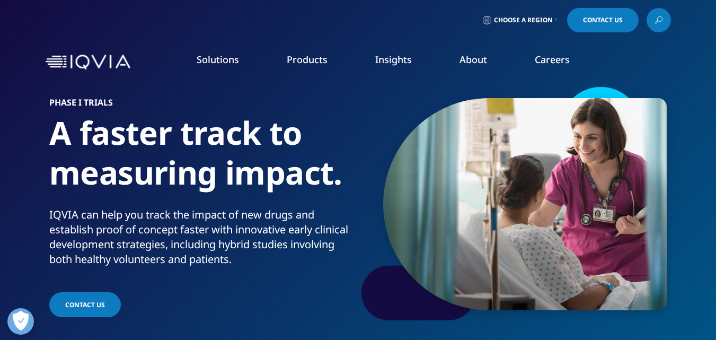 Image resolution: width=716 pixels, height=340 pixels. What do you see at coordinates (21, 321) in the screenshot?
I see `button: Open Preferences` at bounding box center [21, 321].